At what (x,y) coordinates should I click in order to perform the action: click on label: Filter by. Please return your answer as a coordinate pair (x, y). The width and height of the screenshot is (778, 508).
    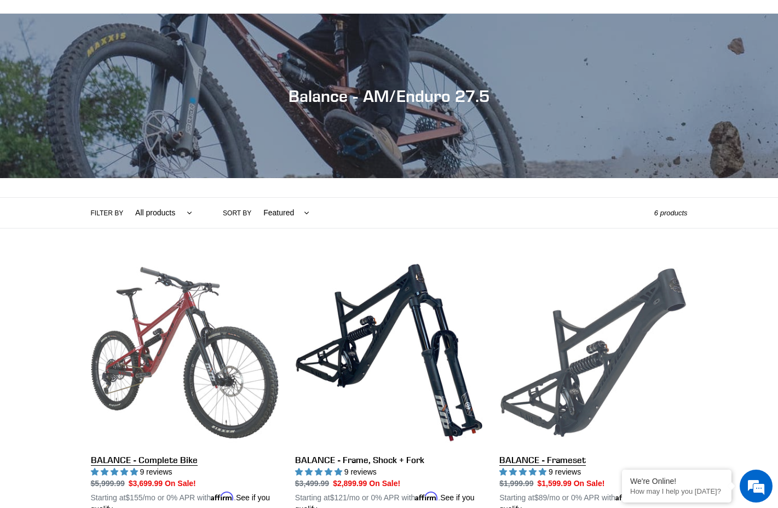
    Looking at the image, I should click on (107, 213).